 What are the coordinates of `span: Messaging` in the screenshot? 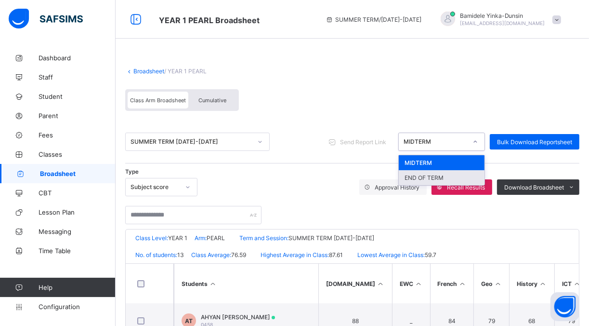 It's located at (77, 231).